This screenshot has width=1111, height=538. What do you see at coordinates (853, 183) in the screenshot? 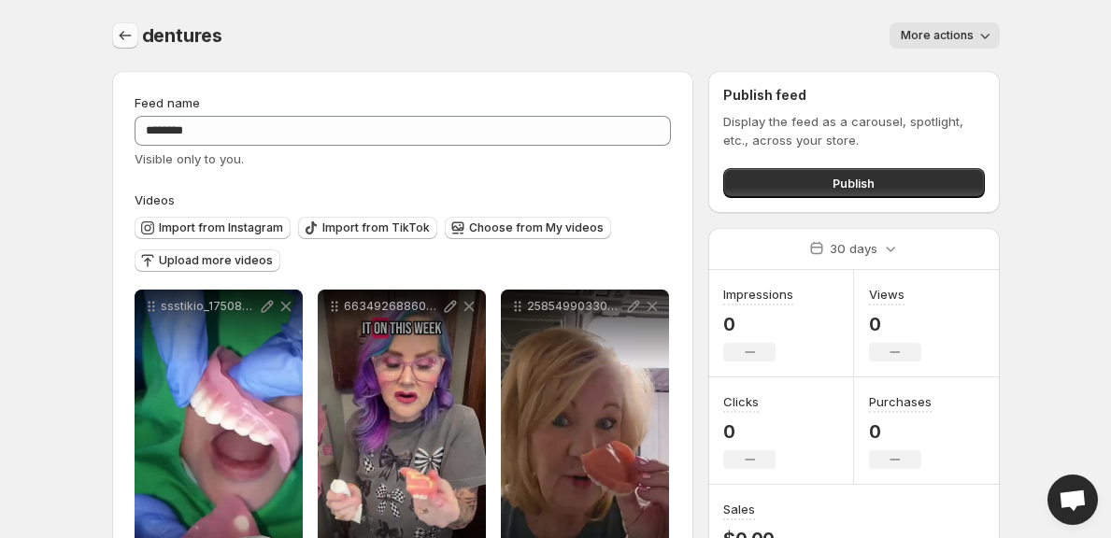
I see `span: Publish` at bounding box center [853, 183].